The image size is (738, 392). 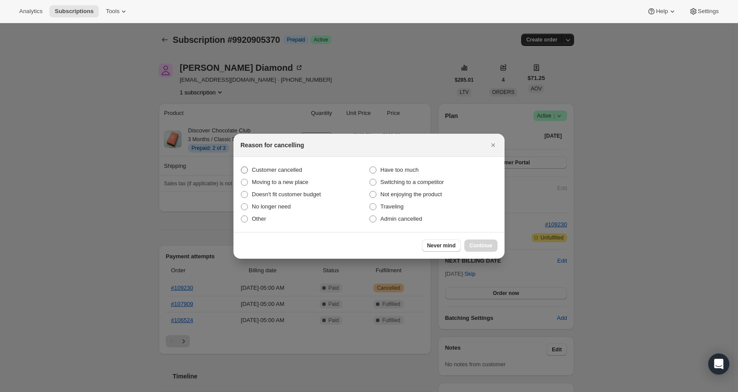 I want to click on span: Not enjoying the product, so click(x=411, y=194).